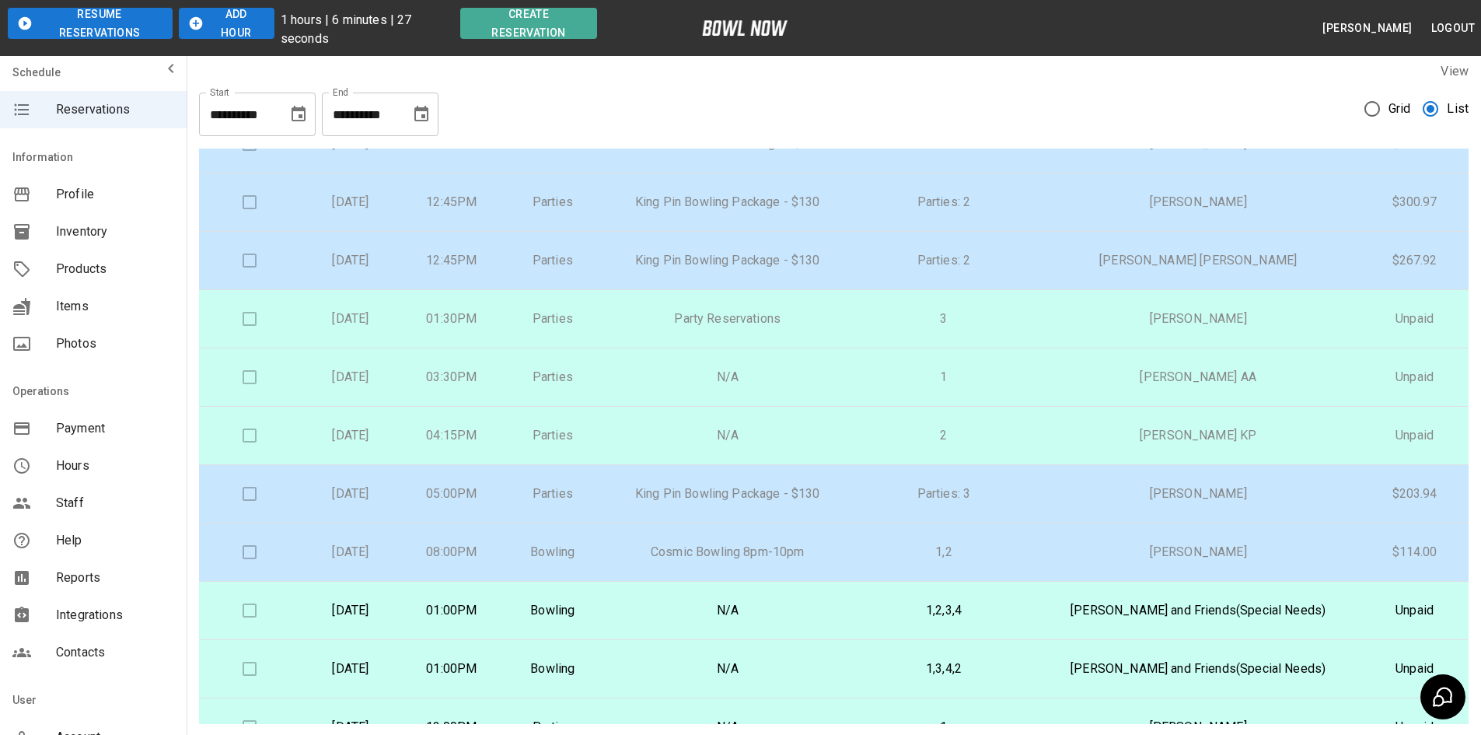  I want to click on p: Parties: 3, so click(944, 494).